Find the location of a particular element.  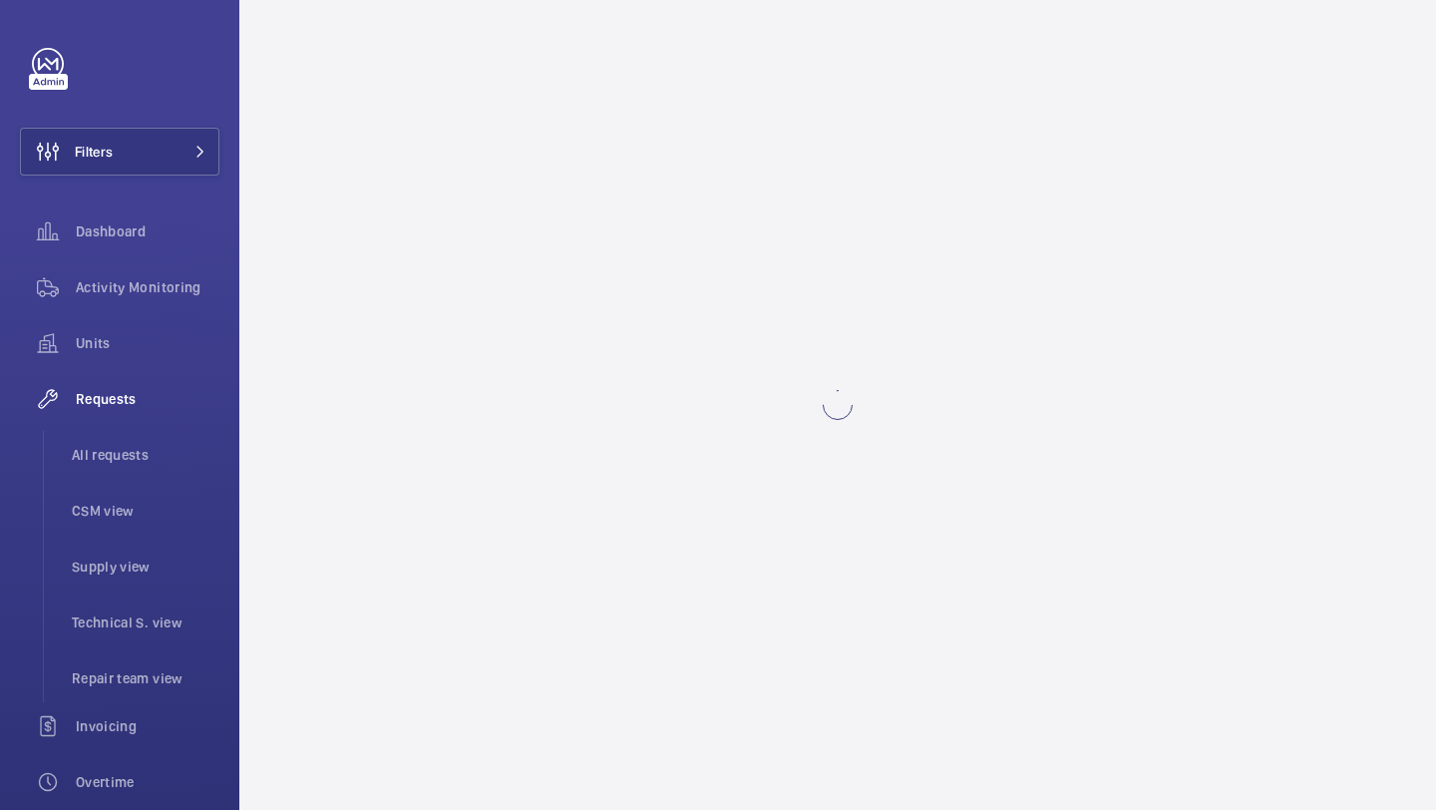

span: Repair team view is located at coordinates (146, 678).